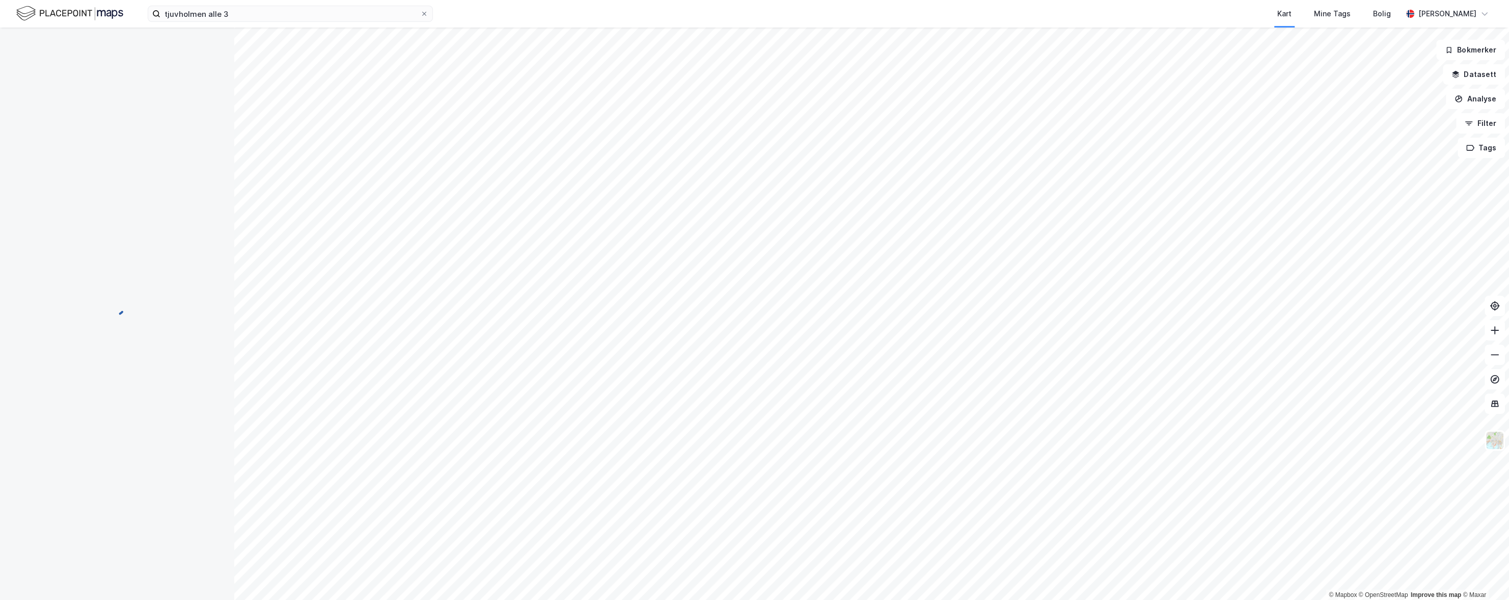  Describe the element at coordinates (1471, 50) in the screenshot. I see `button: Bokmerker` at that location.